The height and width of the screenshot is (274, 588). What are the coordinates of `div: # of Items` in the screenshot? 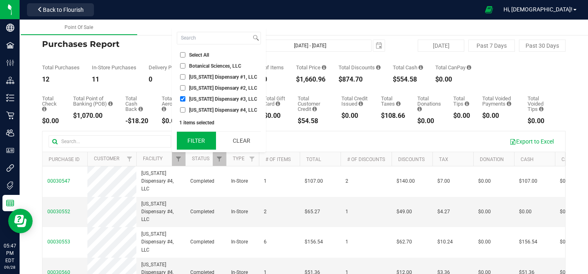 It's located at (271, 67).